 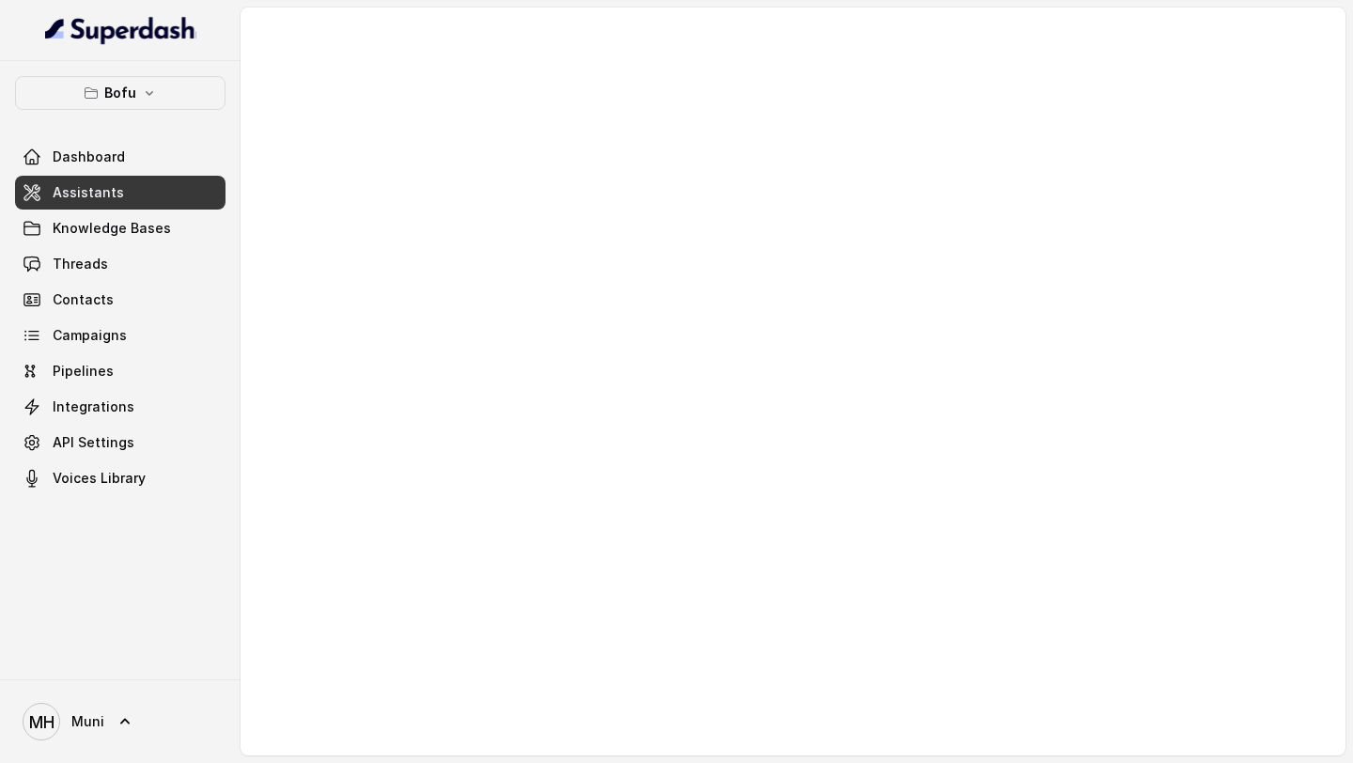 What do you see at coordinates (83, 300) in the screenshot?
I see `span: Contacts` at bounding box center [83, 300].